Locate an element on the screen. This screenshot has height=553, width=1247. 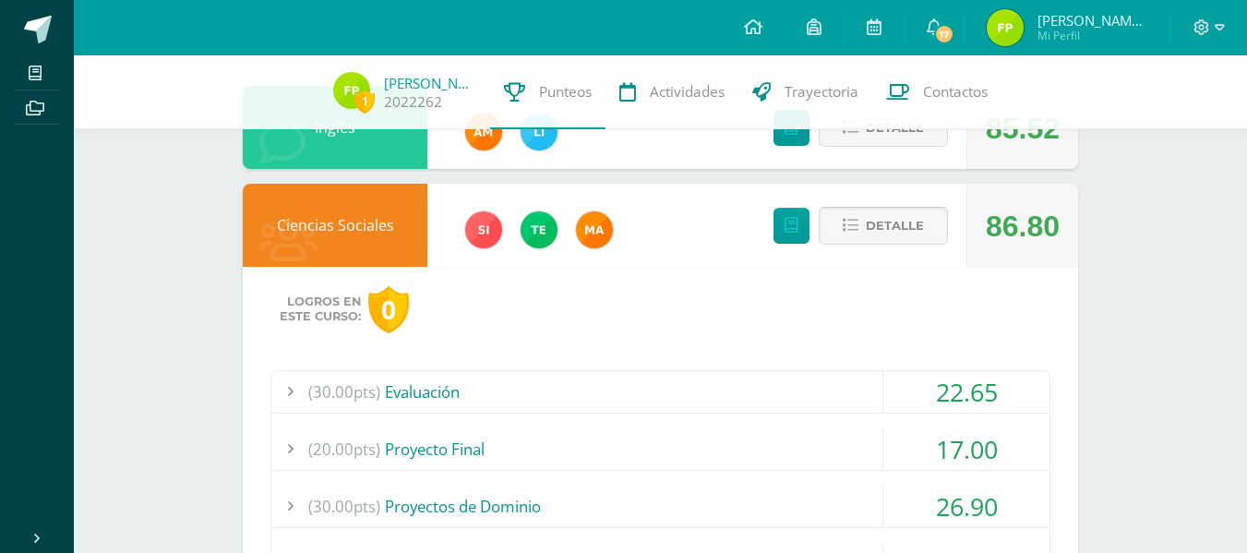
span: Actividades is located at coordinates (687, 91).